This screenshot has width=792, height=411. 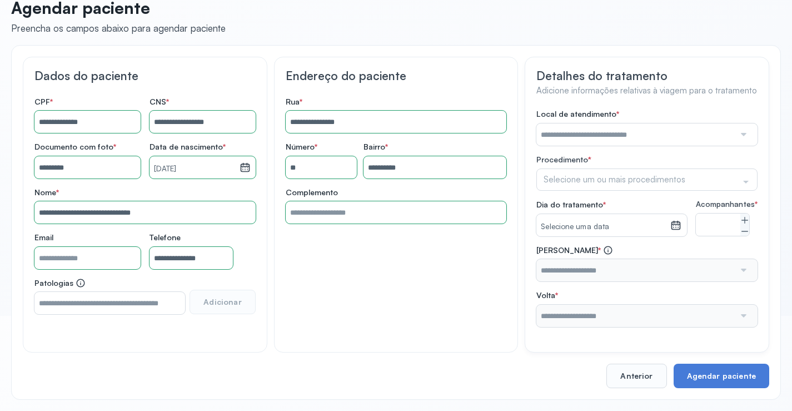 What do you see at coordinates (396, 76) in the screenshot?
I see `h3: Endereço do paciente` at bounding box center [396, 76].